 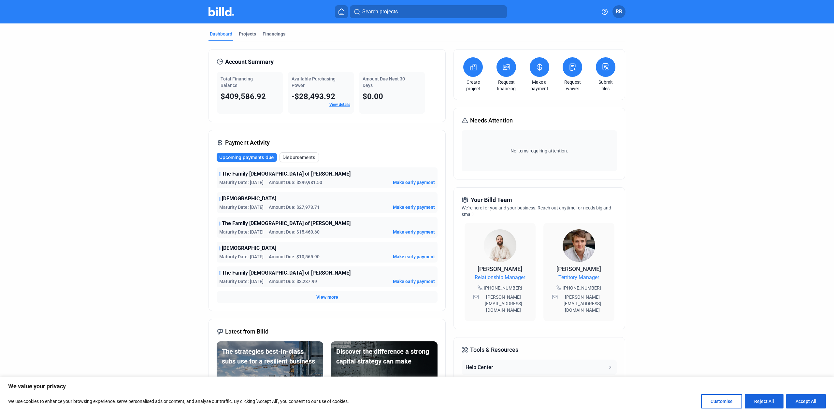 I want to click on p: We value your privacy, so click(x=417, y=387).